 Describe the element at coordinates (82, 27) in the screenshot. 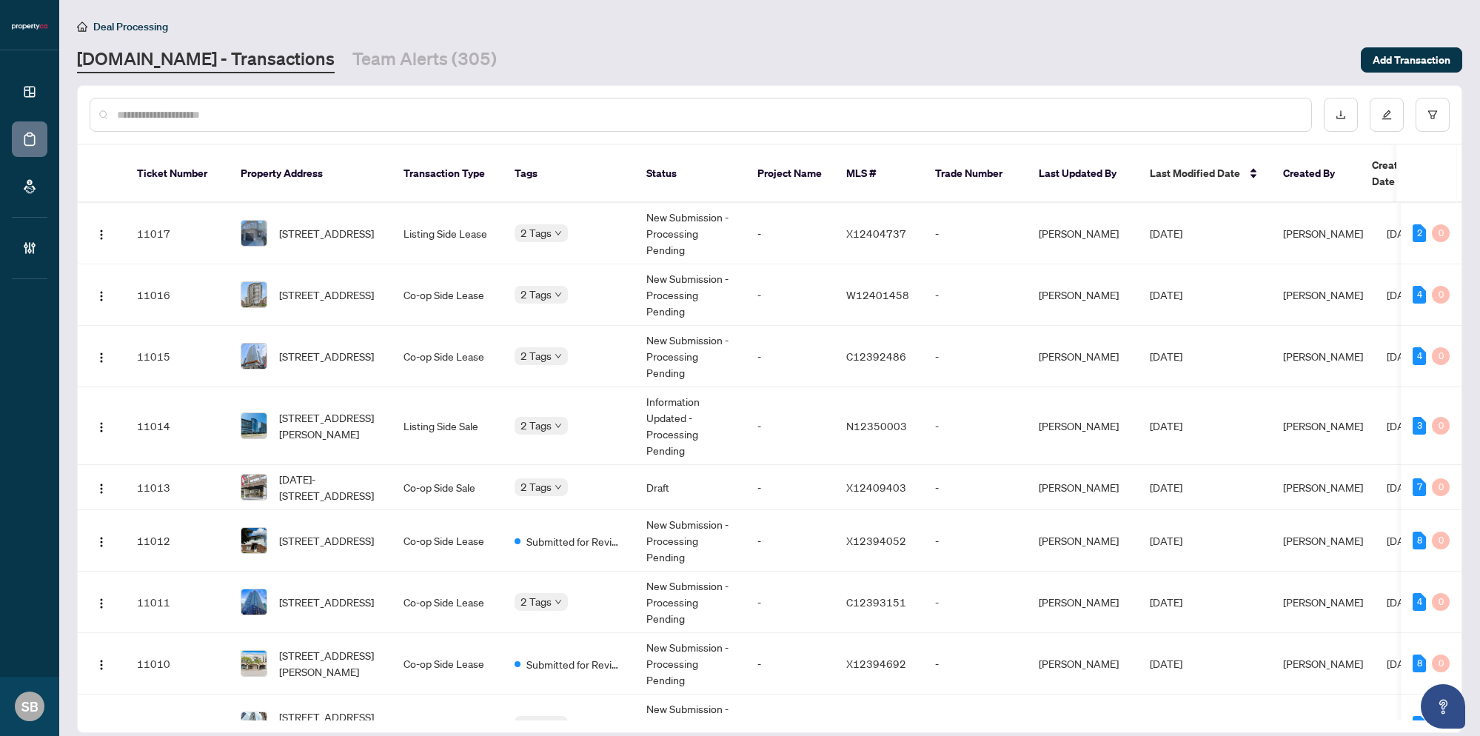

I see `span: home` at that location.